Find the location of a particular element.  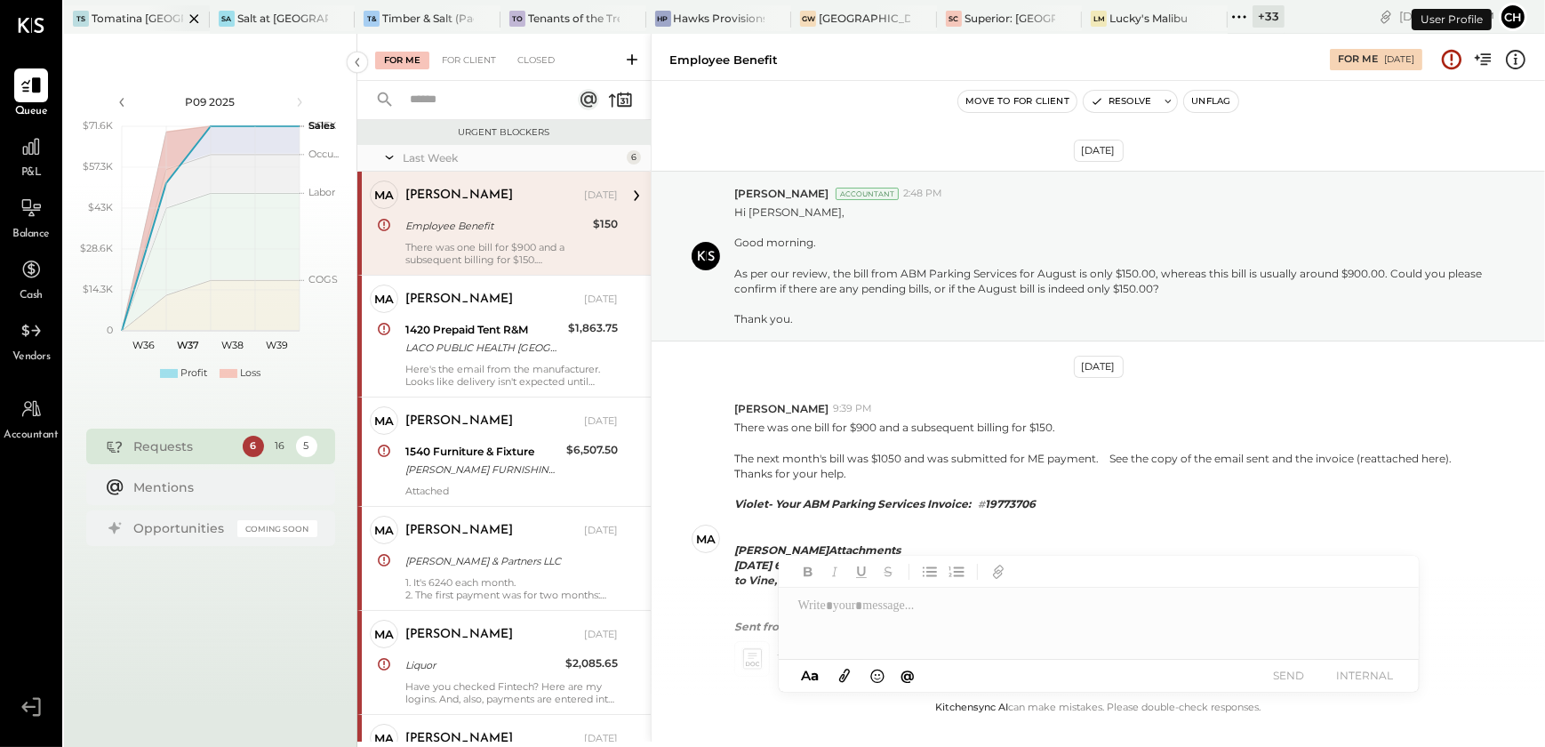

div: Mentions is located at coordinates (221, 487).